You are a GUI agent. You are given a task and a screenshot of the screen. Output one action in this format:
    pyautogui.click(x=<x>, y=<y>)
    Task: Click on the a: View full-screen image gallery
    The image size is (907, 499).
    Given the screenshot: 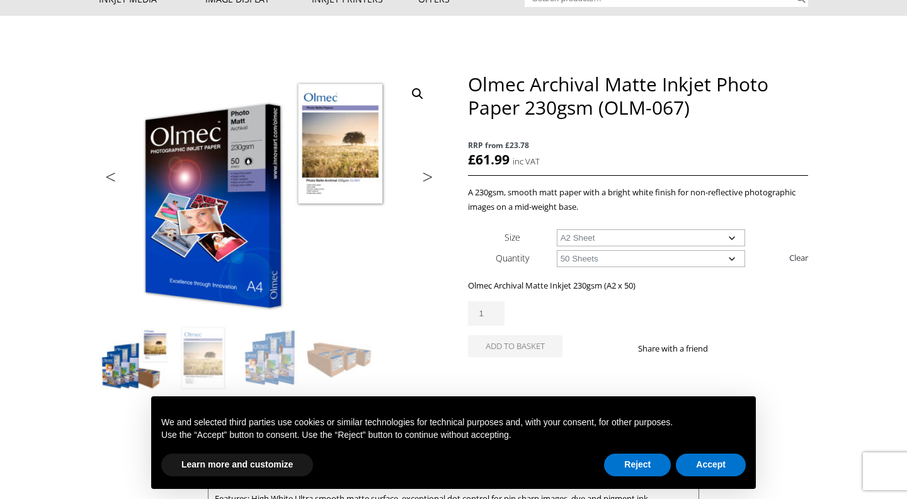 What is the action you would take?
    pyautogui.click(x=417, y=94)
    